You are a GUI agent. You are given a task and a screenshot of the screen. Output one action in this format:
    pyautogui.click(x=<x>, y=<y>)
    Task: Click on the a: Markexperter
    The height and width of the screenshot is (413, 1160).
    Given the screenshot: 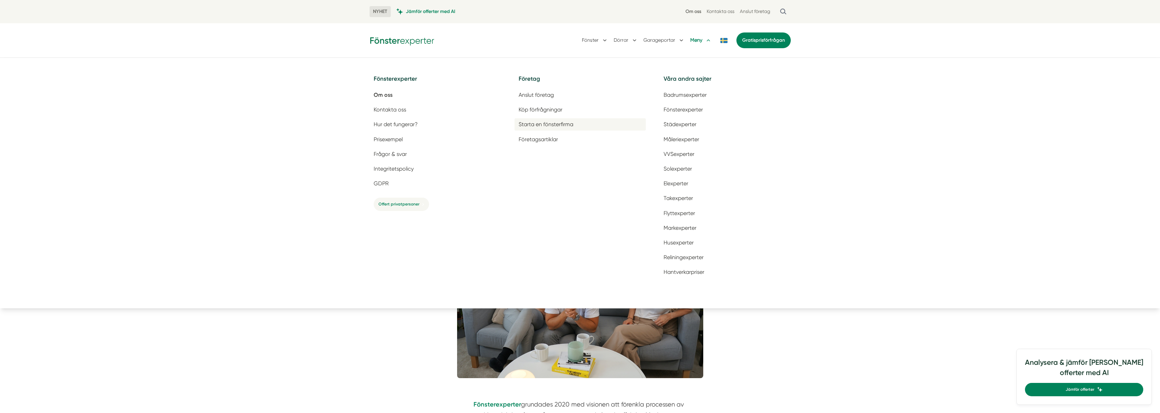 What is the action you would take?
    pyautogui.click(x=725, y=228)
    